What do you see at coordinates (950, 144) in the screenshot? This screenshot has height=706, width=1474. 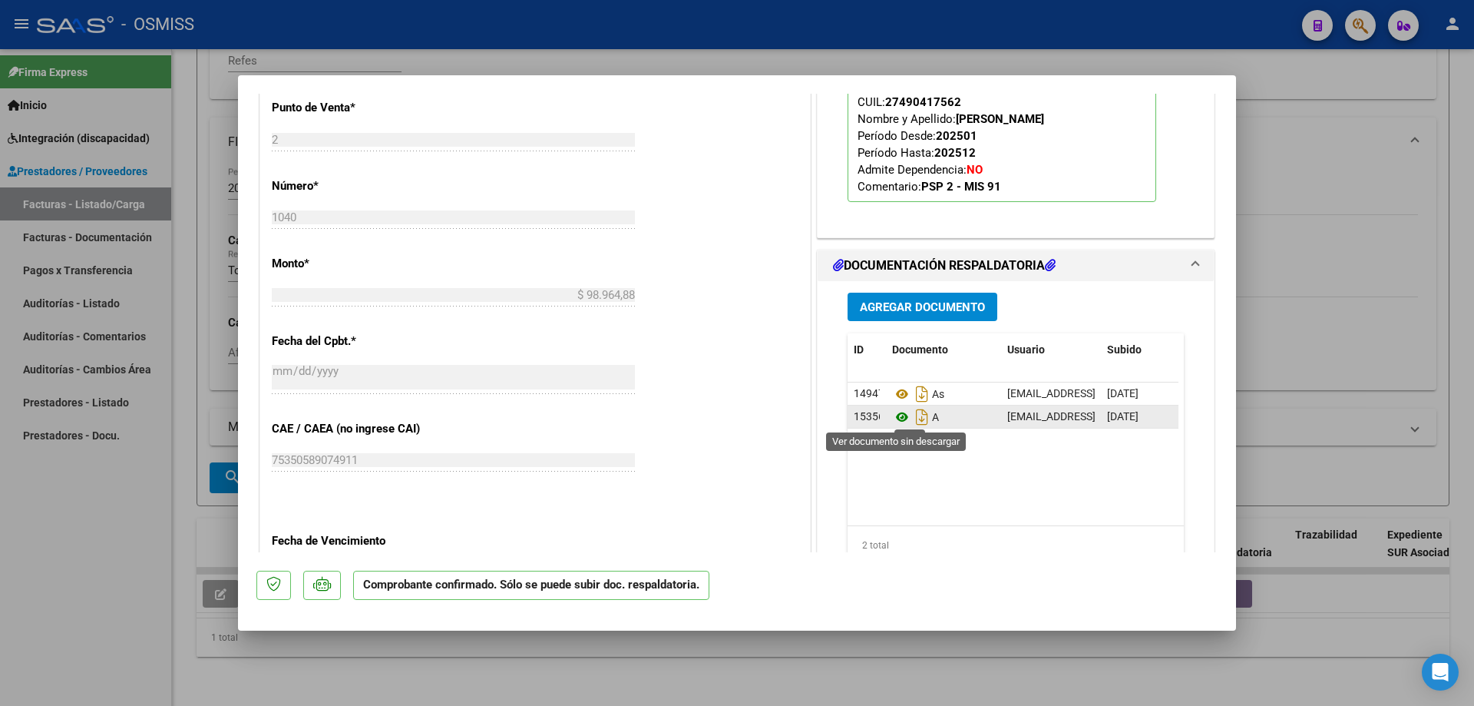 I see `span: CUIL: Nombre y Apellido: Período Desde: Período Hasta: Admite Dependencia:` at bounding box center [950, 144].